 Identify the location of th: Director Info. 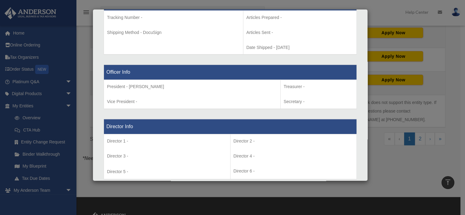
(230, 126).